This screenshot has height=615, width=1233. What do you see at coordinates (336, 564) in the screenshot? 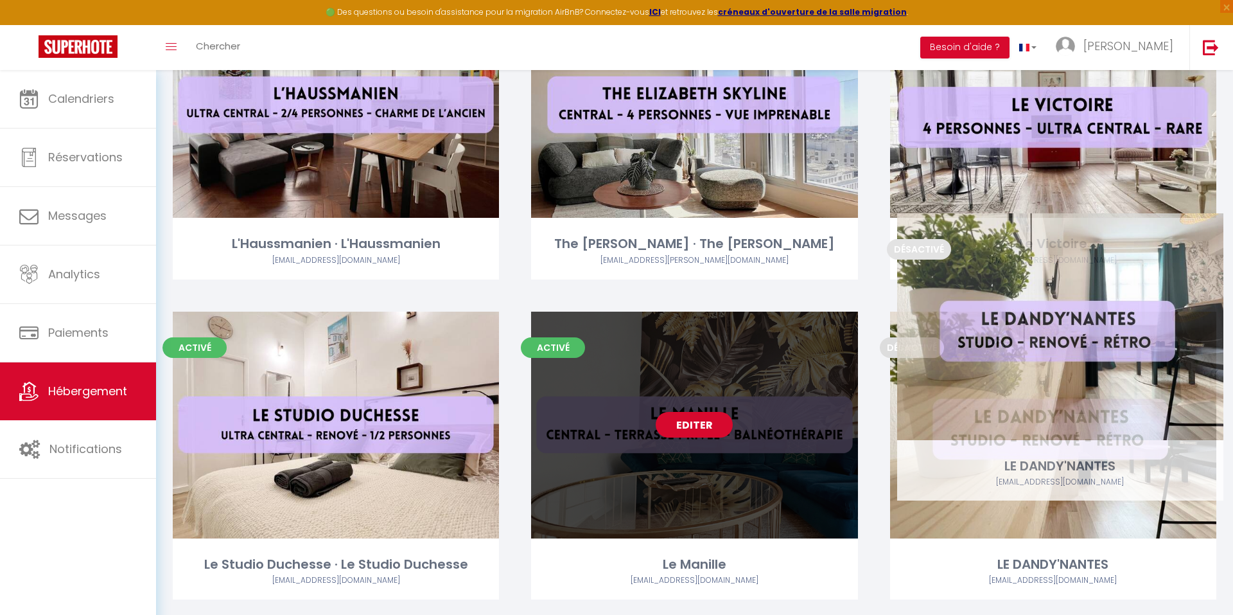
I see `div: Le Studio Duchesse · Le Studio Duchesse` at bounding box center [336, 564].